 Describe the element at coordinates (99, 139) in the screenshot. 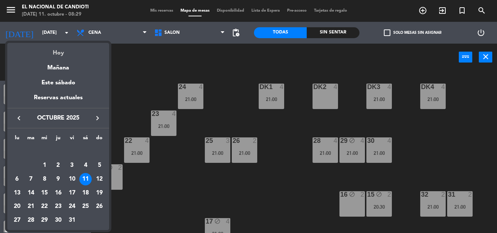

I see `th: domingo` at that location.